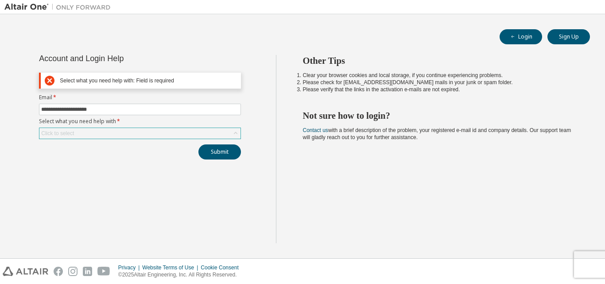  What do you see at coordinates (140, 121) in the screenshot?
I see `label: Select what you need help with` at bounding box center [140, 121].